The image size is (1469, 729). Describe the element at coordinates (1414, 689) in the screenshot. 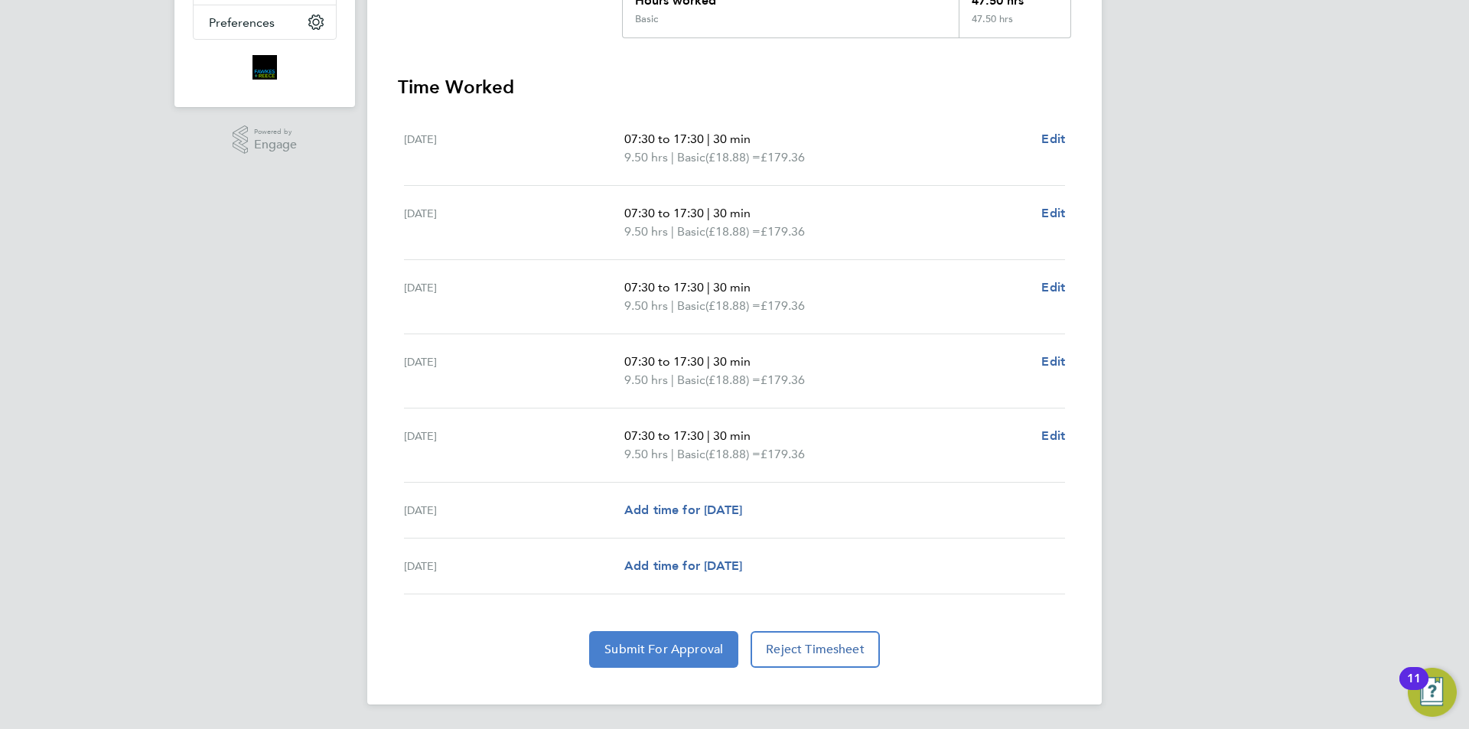

I see `div: 11` at that location.